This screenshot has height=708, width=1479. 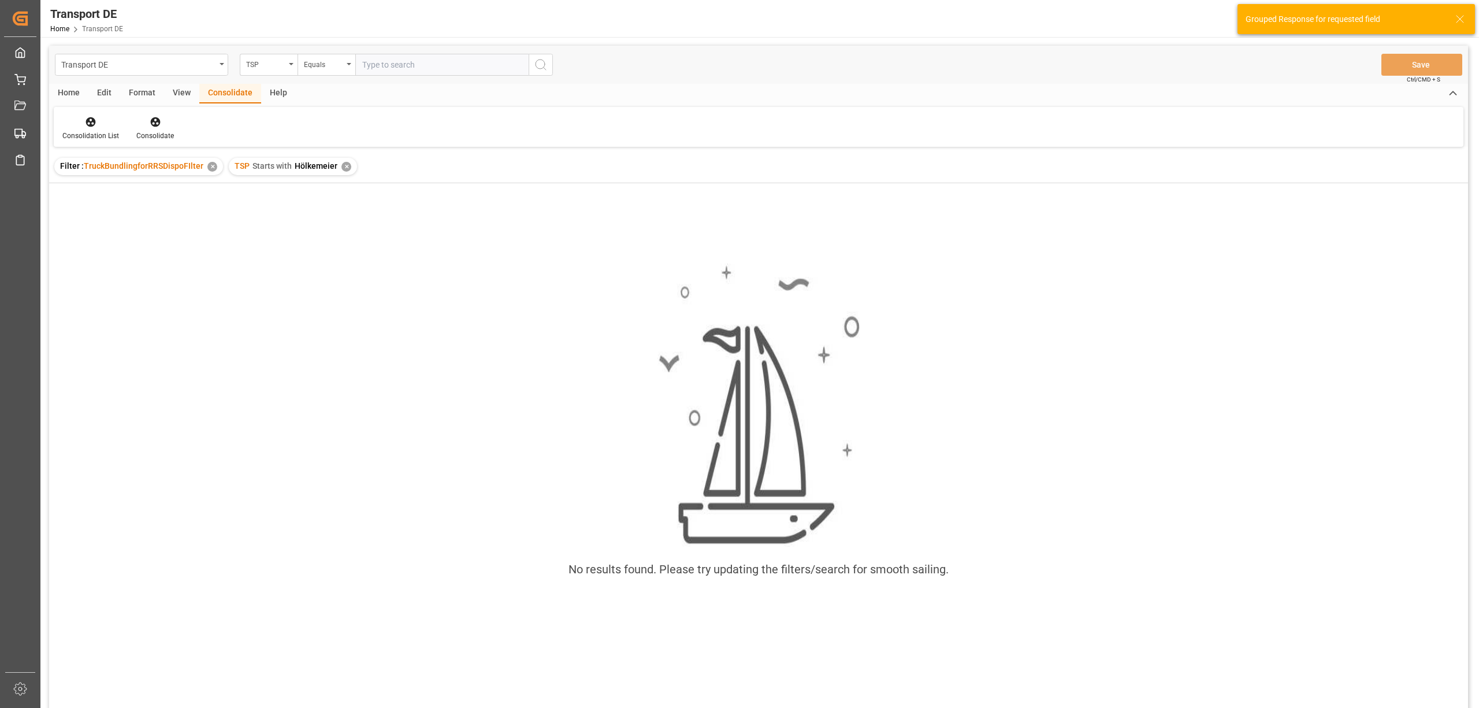 What do you see at coordinates (759, 569) in the screenshot?
I see `div: No results found. Please try updating the filters/search for smooth sailing.` at bounding box center [759, 569].